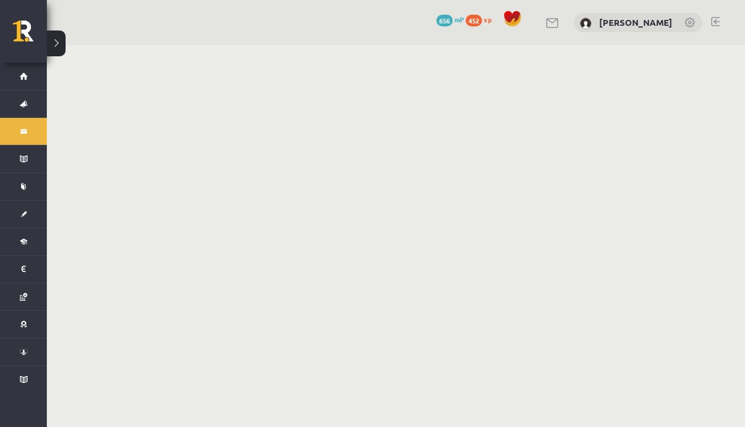  I want to click on span: 656, so click(445, 21).